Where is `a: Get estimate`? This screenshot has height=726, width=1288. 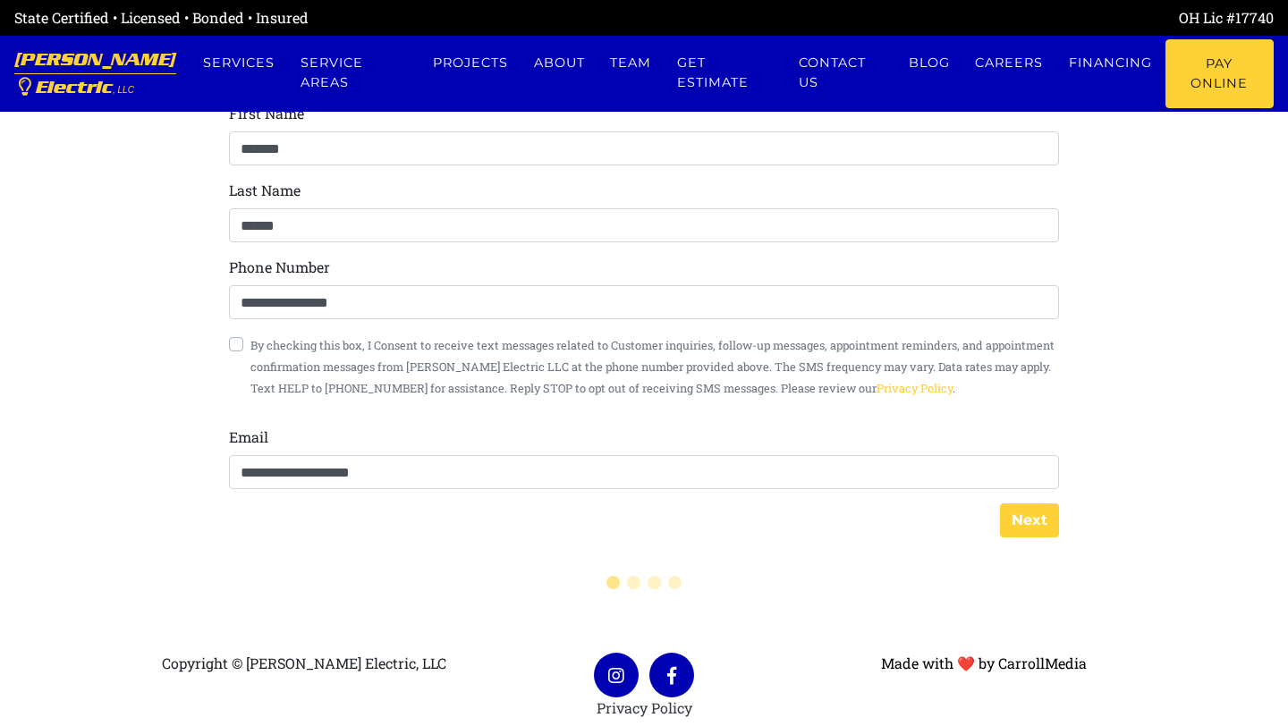 a: Get estimate is located at coordinates (725, 72).